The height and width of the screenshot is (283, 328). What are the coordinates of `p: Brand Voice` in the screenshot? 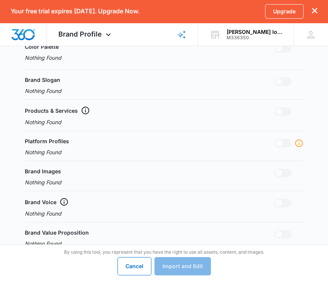 It's located at (40, 202).